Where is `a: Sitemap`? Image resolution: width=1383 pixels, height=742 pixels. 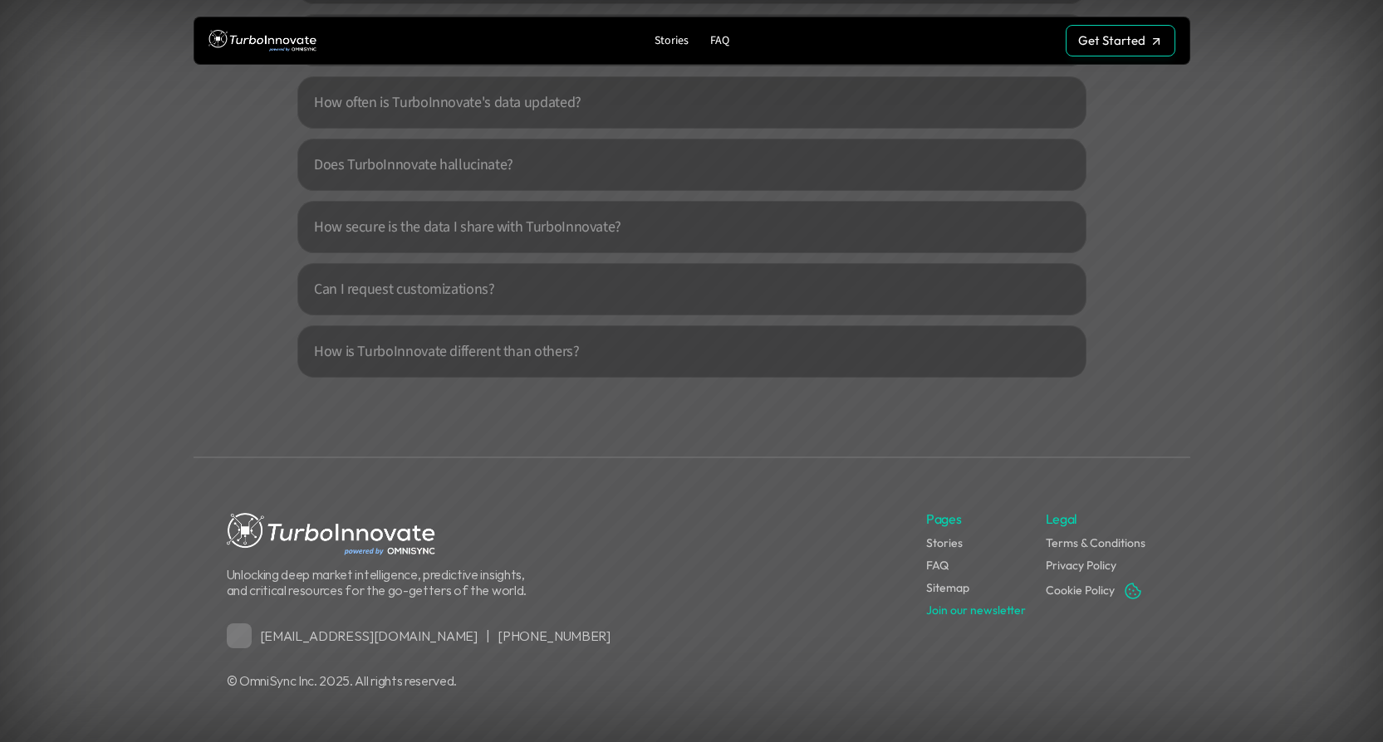
a: Sitemap is located at coordinates (947, 588).